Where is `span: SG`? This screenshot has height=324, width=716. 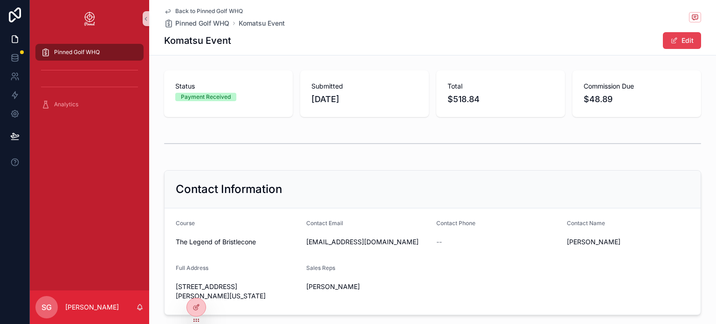
span: SG is located at coordinates (47, 307).